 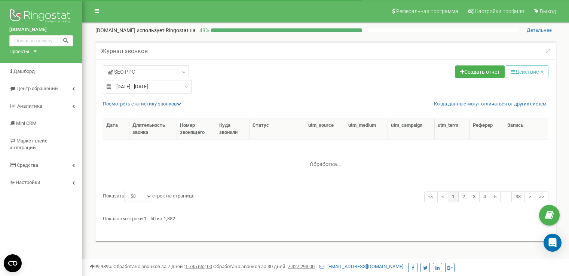 What do you see at coordinates (146, 72) in the screenshot?
I see `a: SЕО PPС` at bounding box center [146, 72].